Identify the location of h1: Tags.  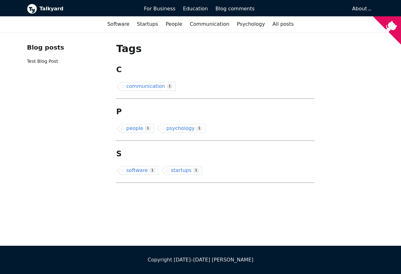
(215, 49).